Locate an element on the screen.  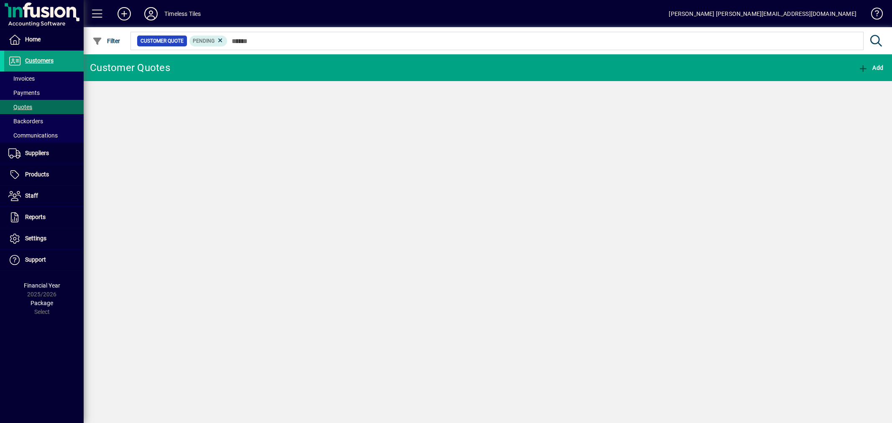
span: Staff is located at coordinates (31, 196).